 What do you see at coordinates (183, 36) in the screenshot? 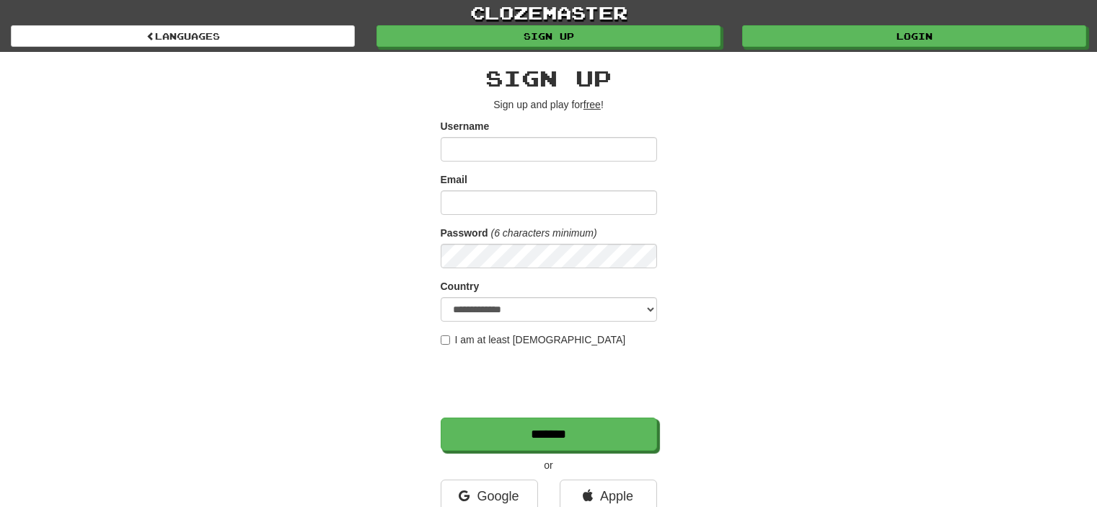
I see `a: Languages` at bounding box center [183, 36].